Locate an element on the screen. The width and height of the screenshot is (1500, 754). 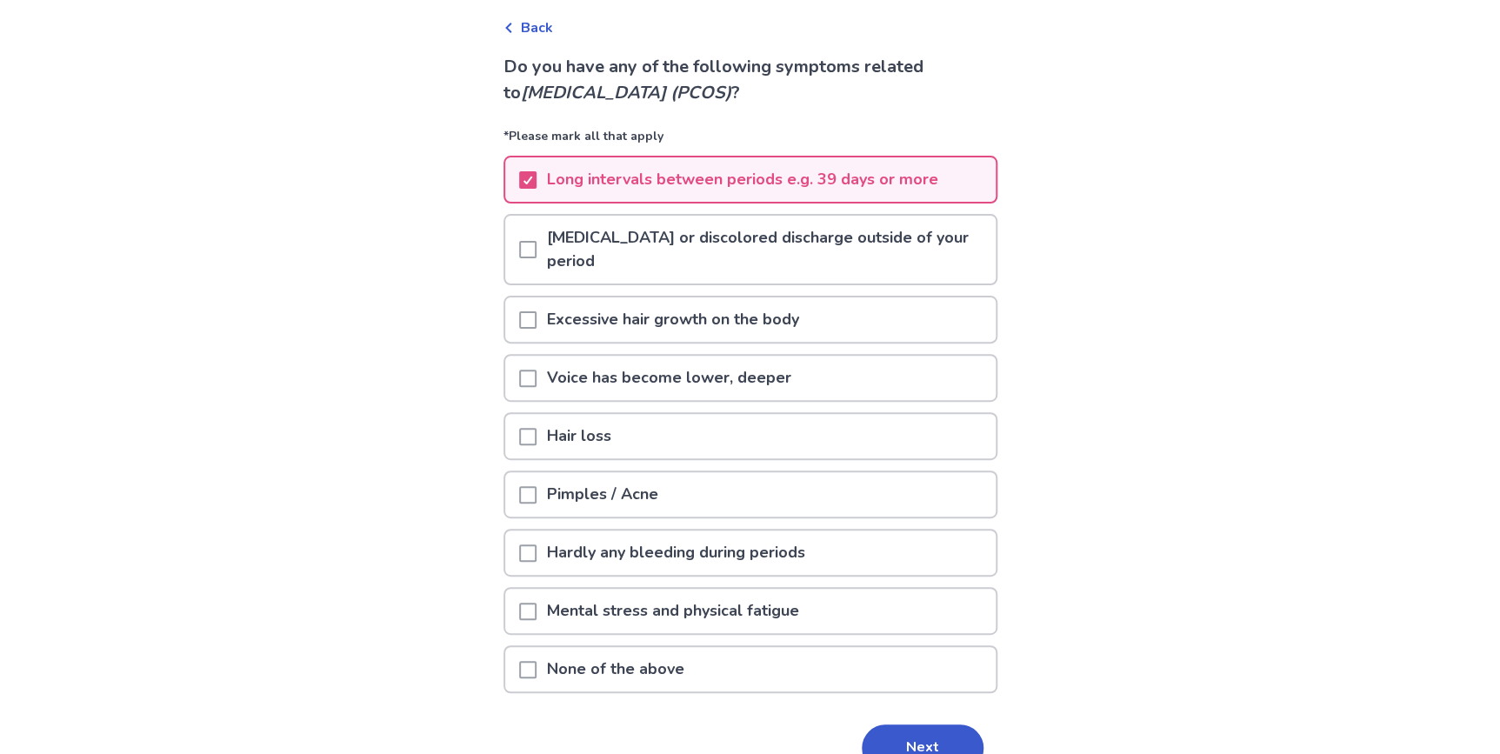
p: Mental stress and physical fatigue is located at coordinates (673, 610).